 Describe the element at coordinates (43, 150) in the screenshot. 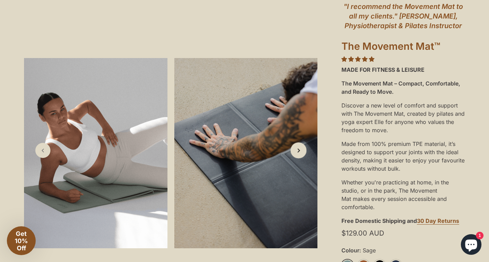

I see `a: Previous slide` at that location.